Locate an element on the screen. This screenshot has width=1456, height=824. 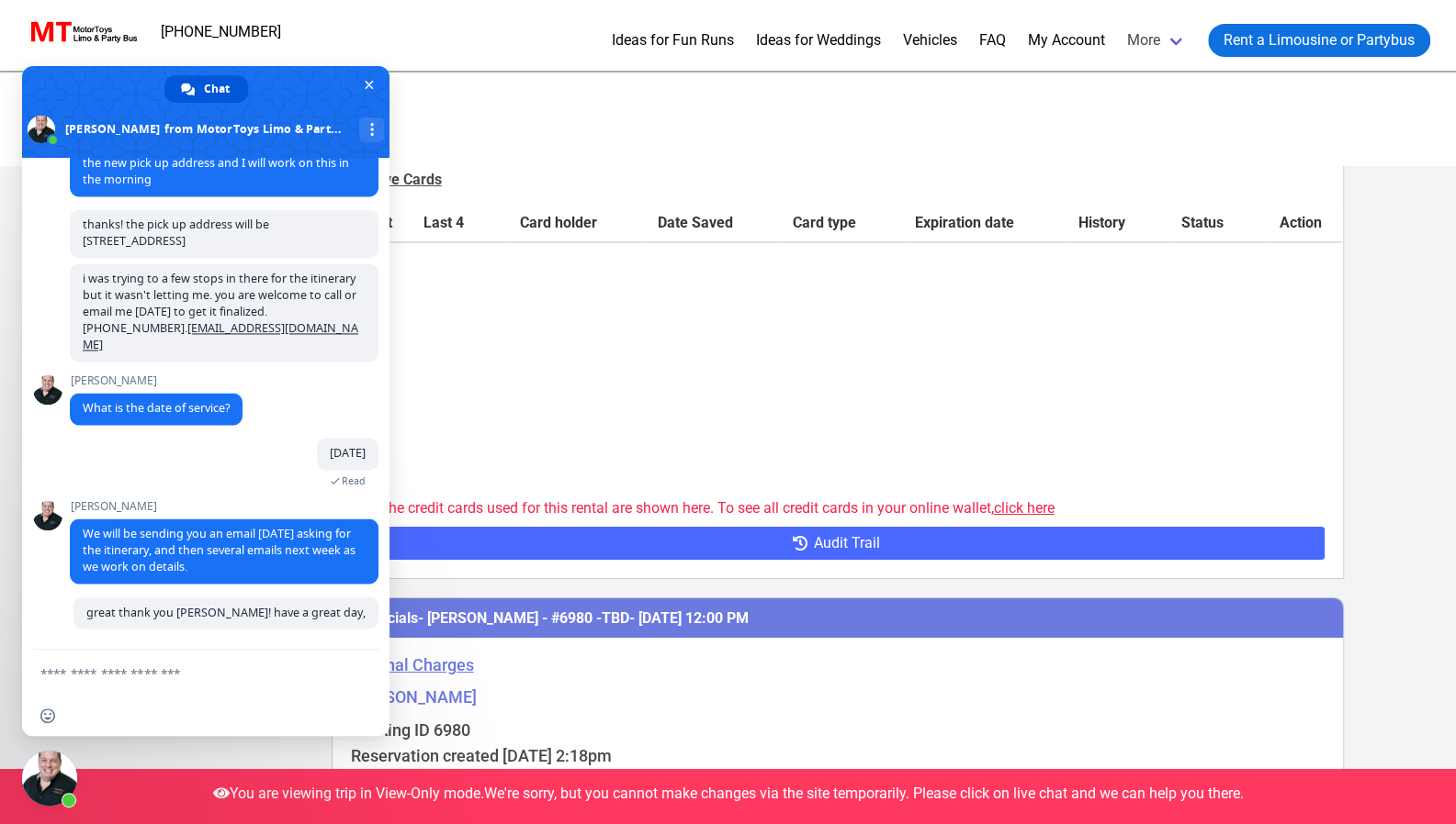
u: click here is located at coordinates (1024, 508).